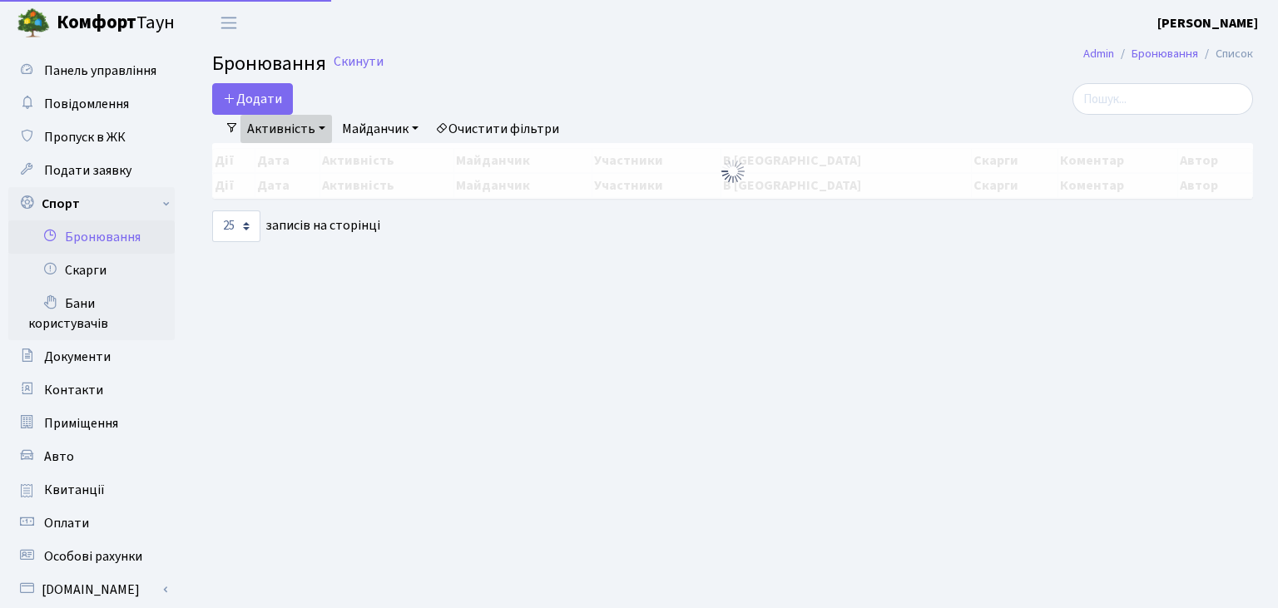 This screenshot has height=608, width=1278. I want to click on a: Документи, so click(92, 357).